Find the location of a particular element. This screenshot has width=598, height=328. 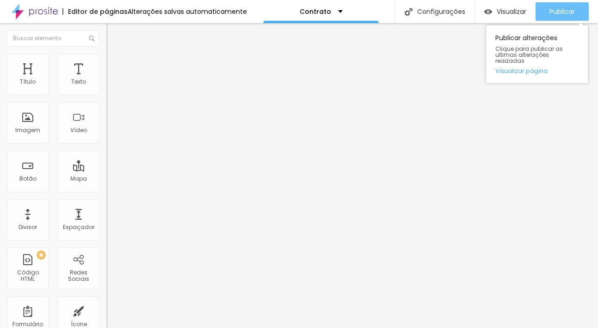

div: Formulário is located at coordinates (28, 325).